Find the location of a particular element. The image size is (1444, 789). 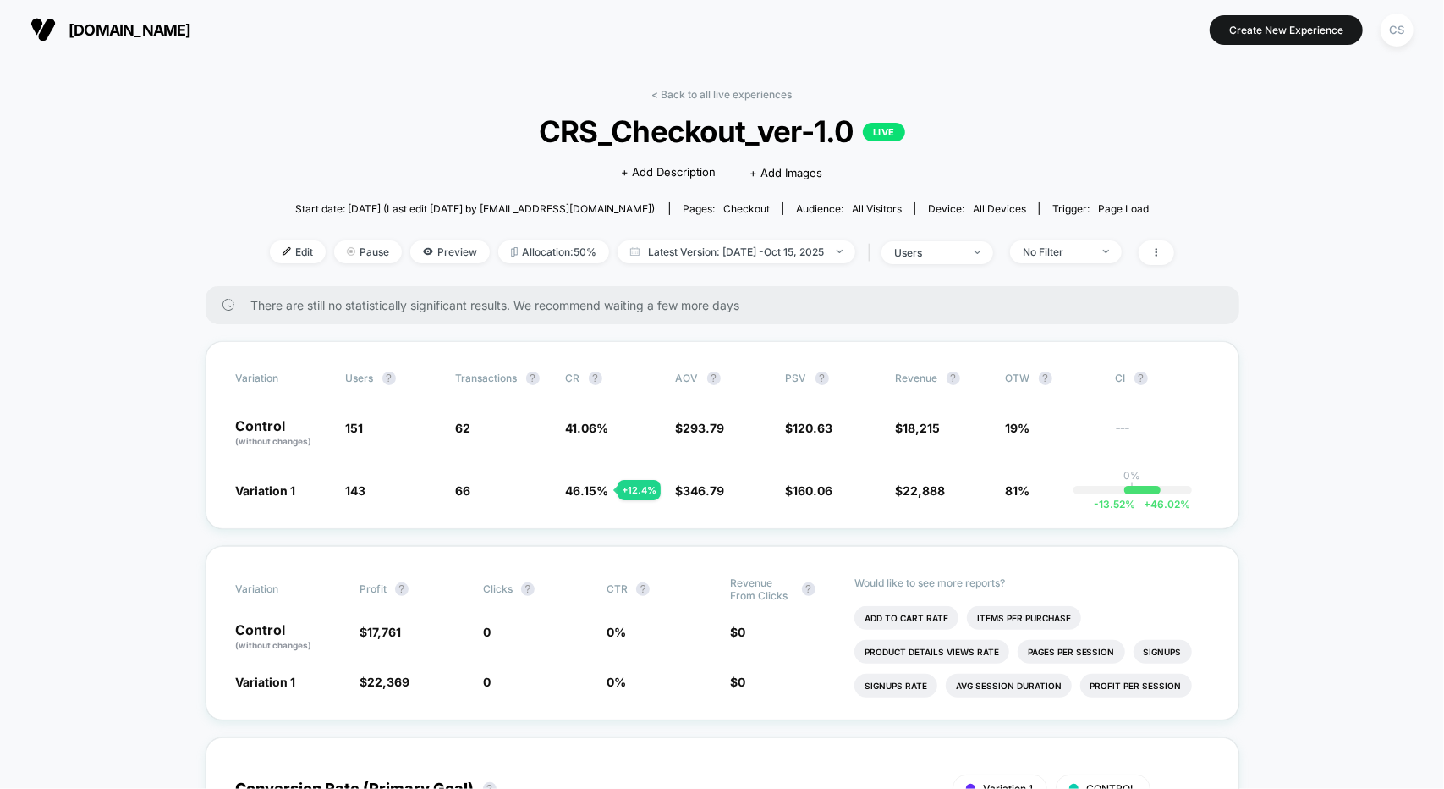

span: Clicks is located at coordinates (497, 588).